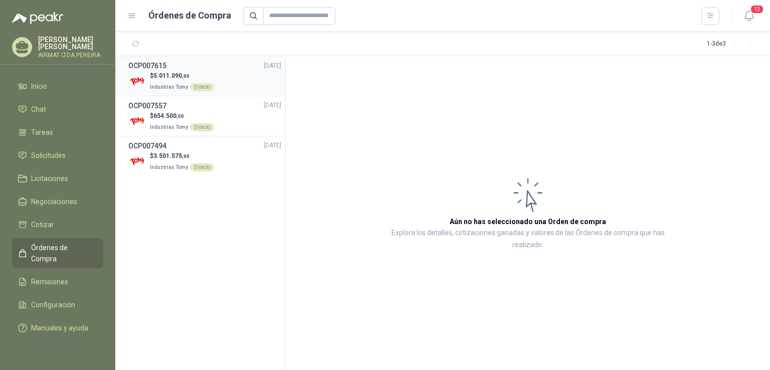 This screenshot has width=770, height=370. Describe the element at coordinates (732, 44) in the screenshot. I see `div: 1 - 3 de 3` at that location.